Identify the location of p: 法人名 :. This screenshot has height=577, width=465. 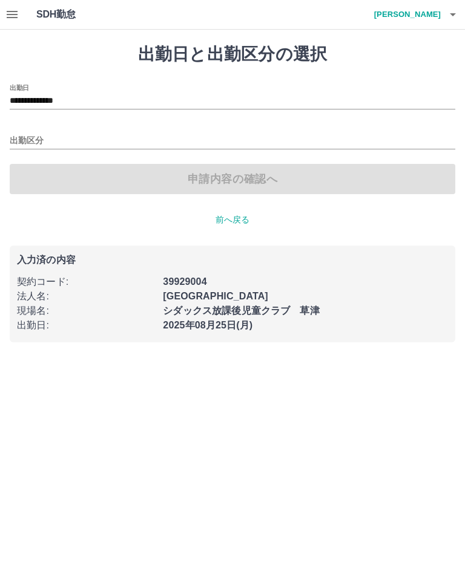
(86, 296).